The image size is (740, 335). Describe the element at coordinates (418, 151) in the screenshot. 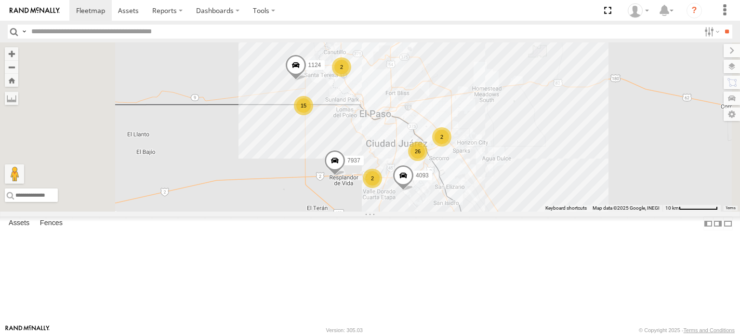

I see `div: 26` at that location.